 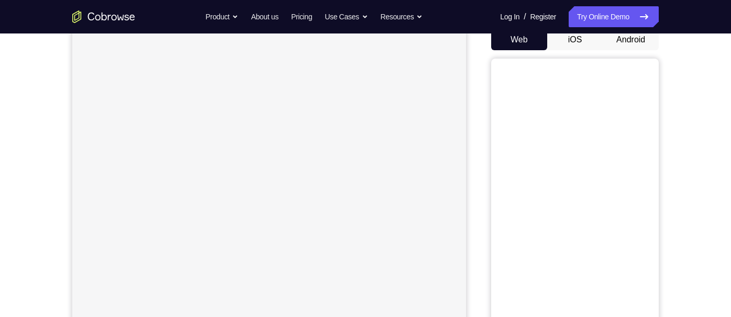 What do you see at coordinates (575, 40) in the screenshot?
I see `button: iOS` at bounding box center [575, 40].